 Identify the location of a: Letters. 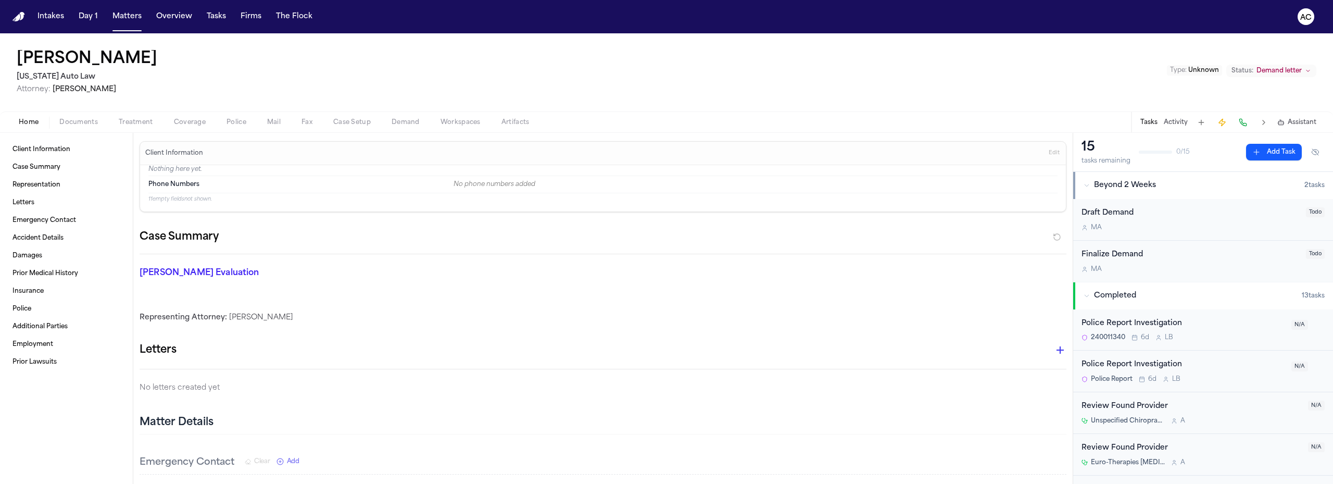
(66, 203).